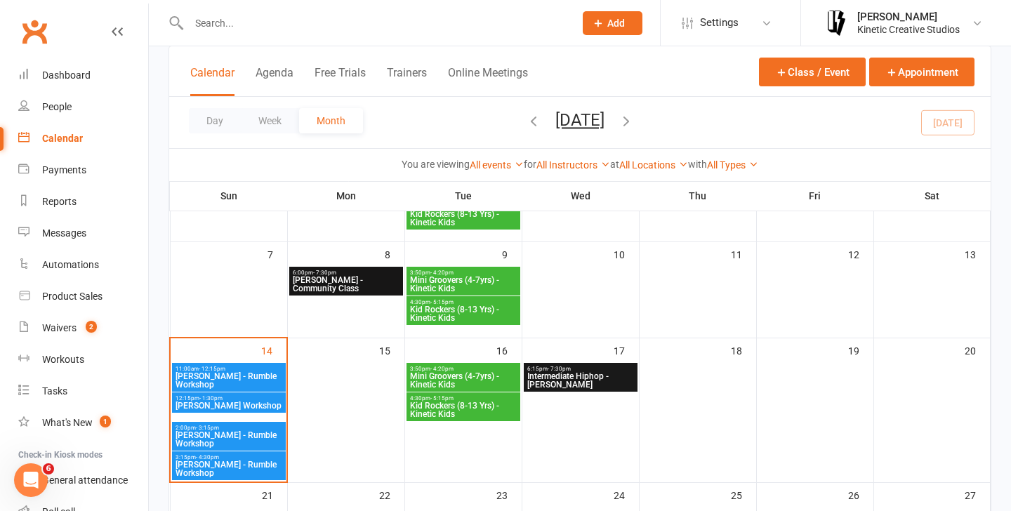 This screenshot has width=1011, height=511. Describe the element at coordinates (488, 81) in the screenshot. I see `button: Online Meetings` at that location.